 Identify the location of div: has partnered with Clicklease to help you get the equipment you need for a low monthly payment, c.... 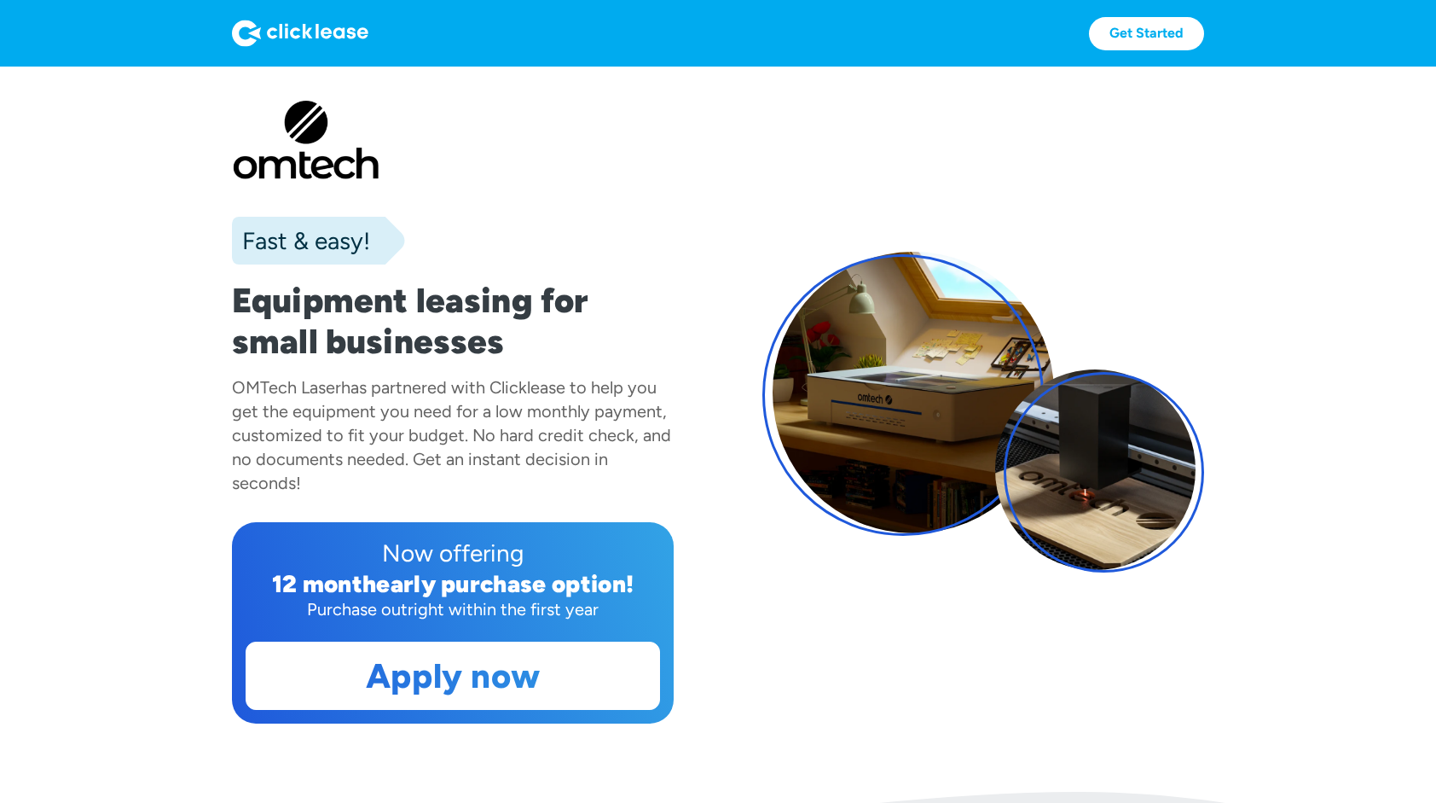
(451, 435).